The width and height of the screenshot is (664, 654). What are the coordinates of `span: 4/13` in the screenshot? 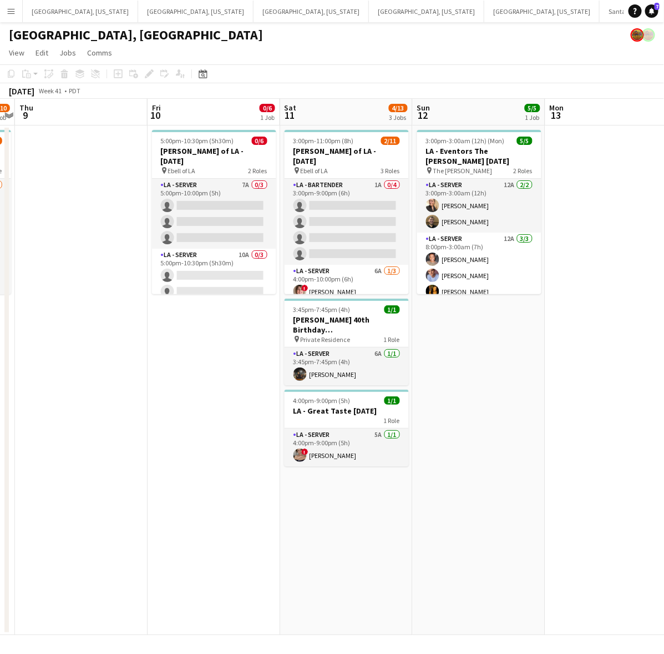 It's located at (399, 108).